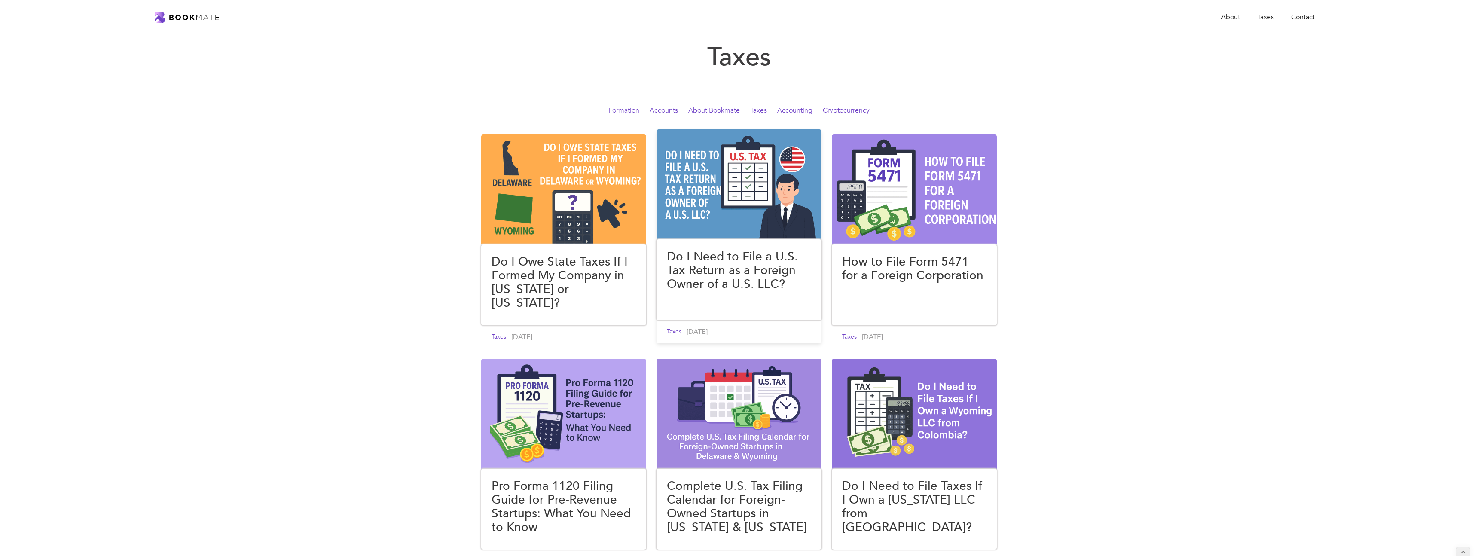  What do you see at coordinates (714, 110) in the screenshot?
I see `a: About Bookmate` at bounding box center [714, 110].